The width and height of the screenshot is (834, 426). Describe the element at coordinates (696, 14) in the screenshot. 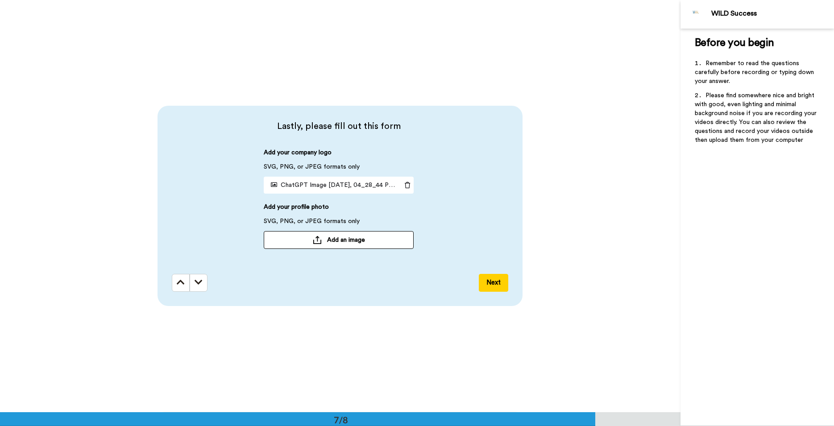

I see `img: Profile Image` at that location.